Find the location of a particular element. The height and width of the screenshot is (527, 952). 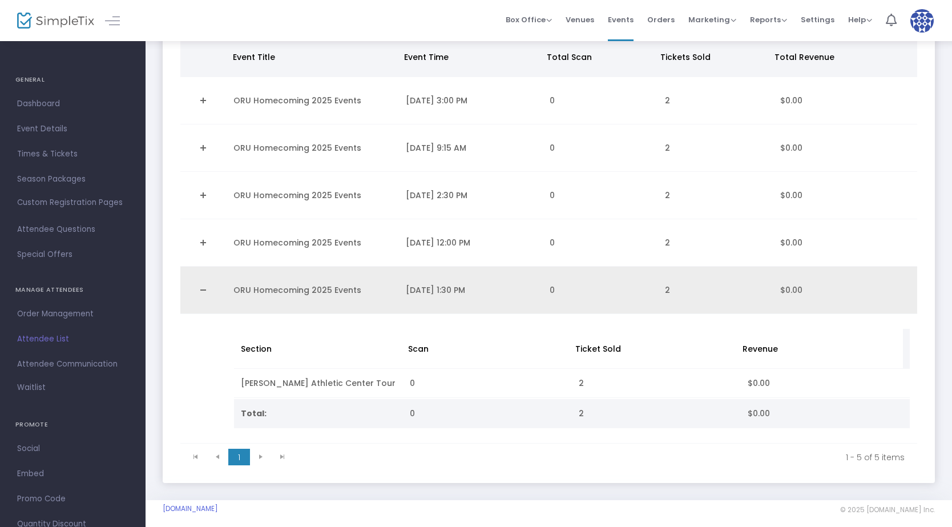

th: Revenue is located at coordinates (819, 349).